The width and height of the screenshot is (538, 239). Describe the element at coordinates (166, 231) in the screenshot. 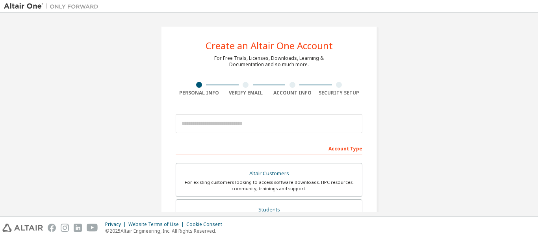

I see `p: © 2025 Altair Engineering, Inc. All Rights Reserved.` at that location.